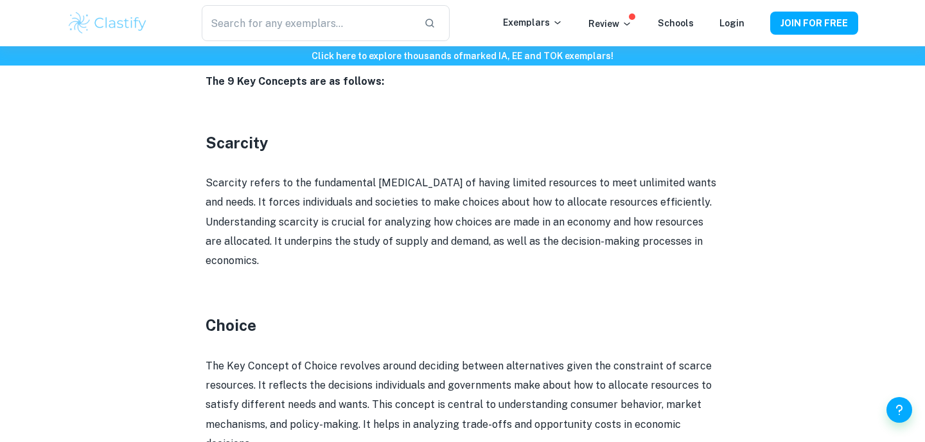  What do you see at coordinates (308, 23) in the screenshot?
I see `input: Search for any exemplars...` at bounding box center [308, 23].